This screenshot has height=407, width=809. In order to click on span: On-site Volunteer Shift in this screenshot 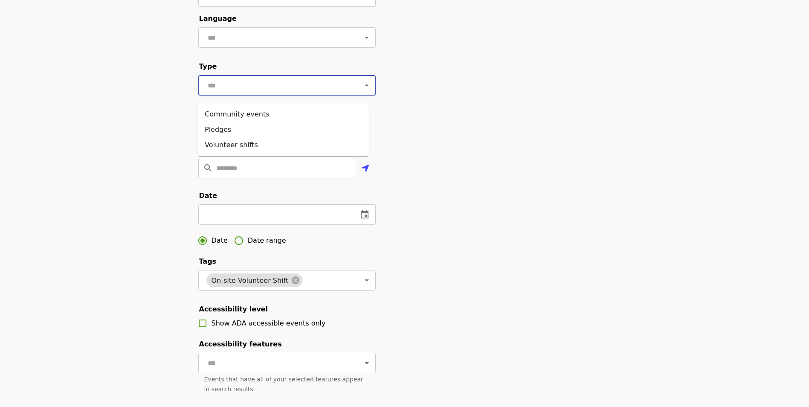, I will do `click(250, 280)`.